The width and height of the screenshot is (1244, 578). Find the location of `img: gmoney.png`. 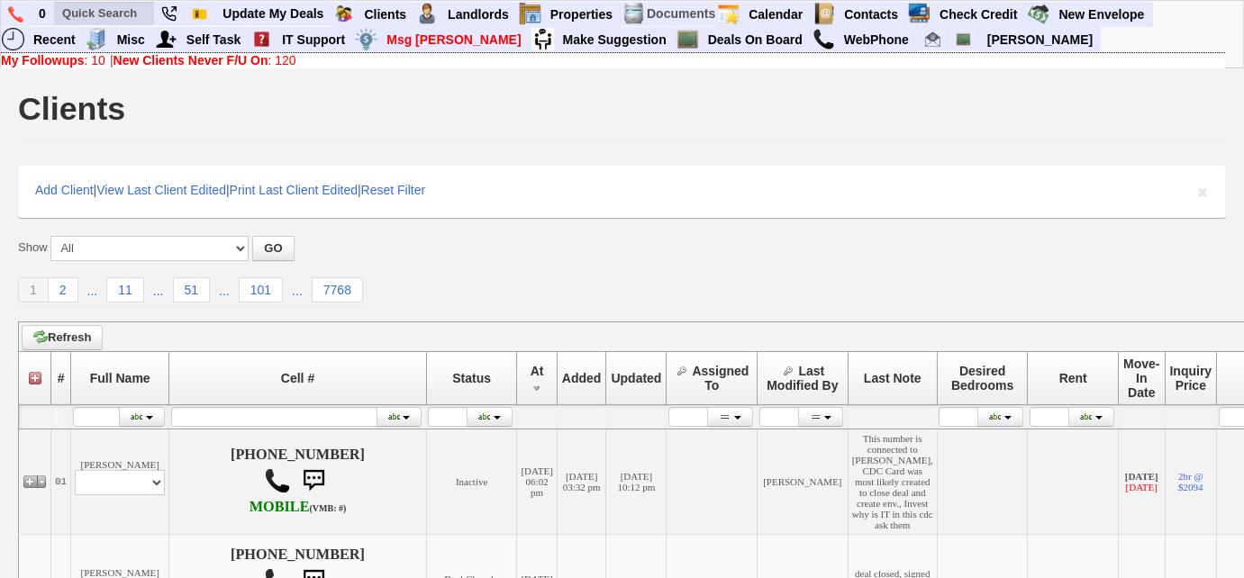

img: gmoney.png is located at coordinates (1037, 14).